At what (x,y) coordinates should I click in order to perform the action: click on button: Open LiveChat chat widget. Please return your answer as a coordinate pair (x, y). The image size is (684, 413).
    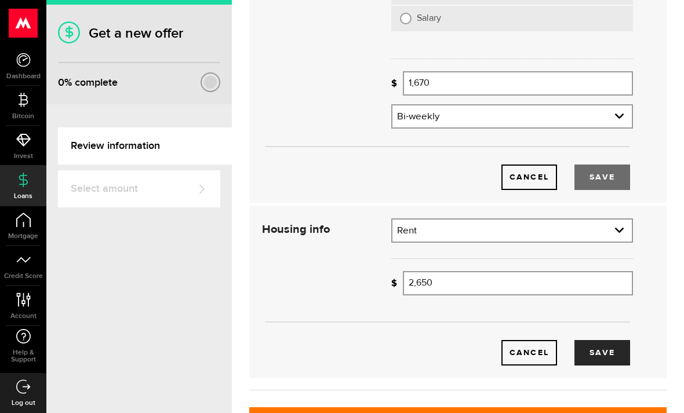
    Looking at the image, I should click on (27, 22).